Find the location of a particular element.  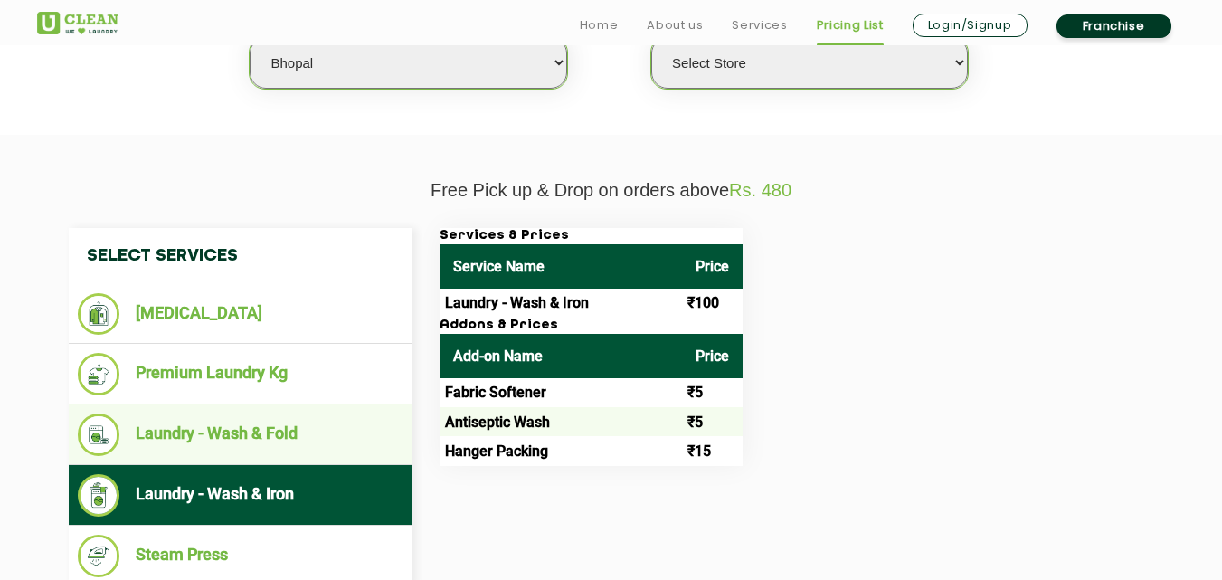

a: Pricing List is located at coordinates (850, 25).